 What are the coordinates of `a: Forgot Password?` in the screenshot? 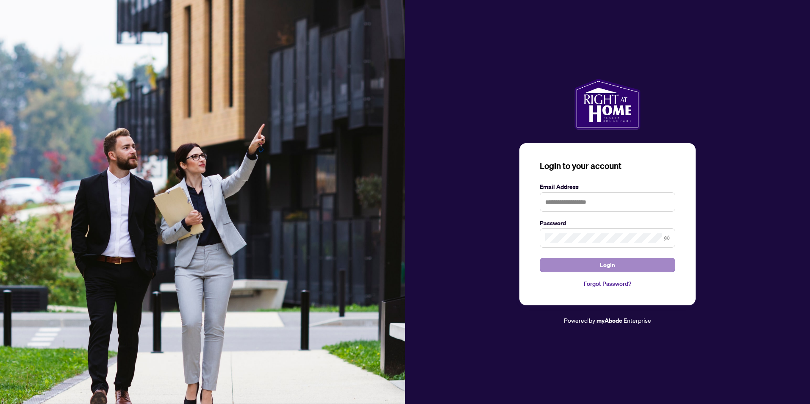 It's located at (608, 284).